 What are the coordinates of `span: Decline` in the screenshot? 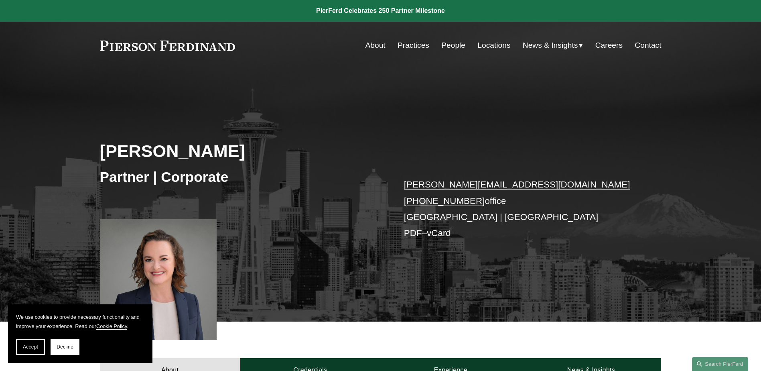 It's located at (65, 347).